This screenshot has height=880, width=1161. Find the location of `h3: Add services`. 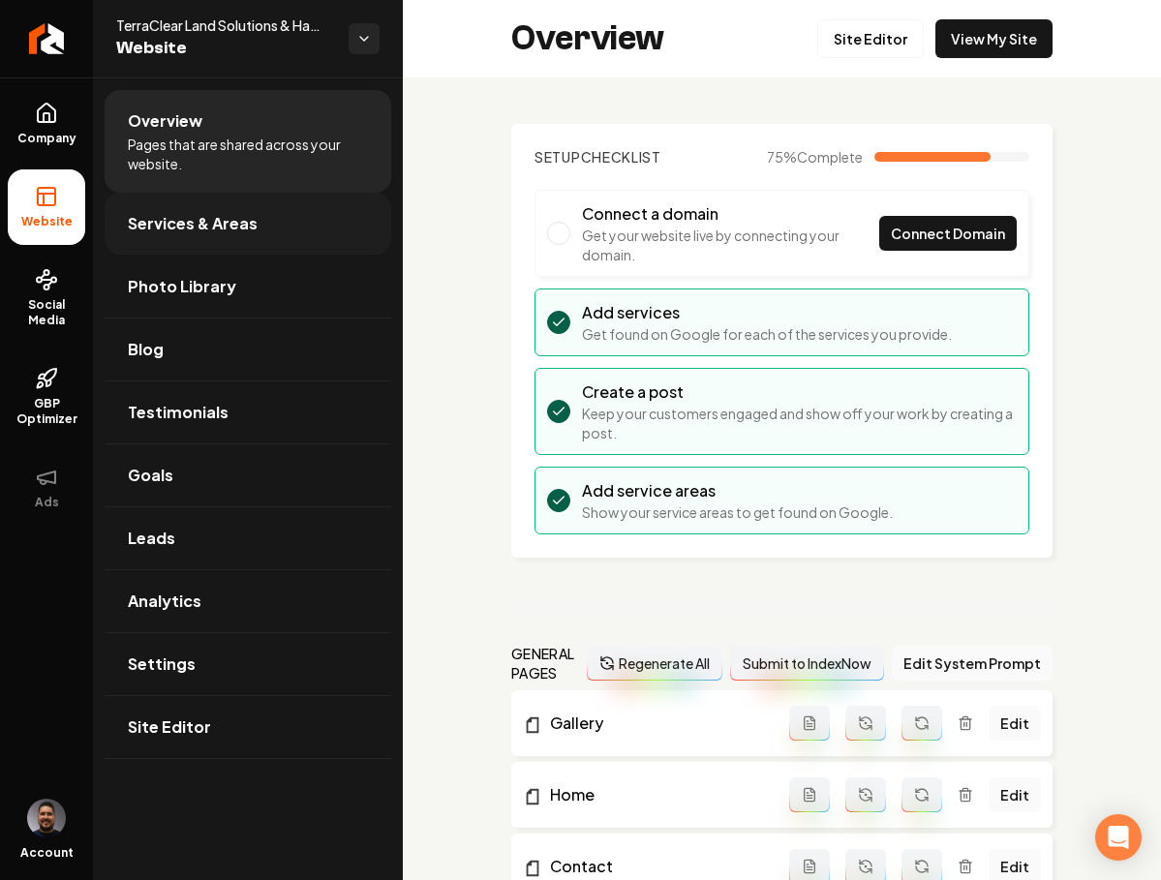

h3: Add services is located at coordinates (767, 313).